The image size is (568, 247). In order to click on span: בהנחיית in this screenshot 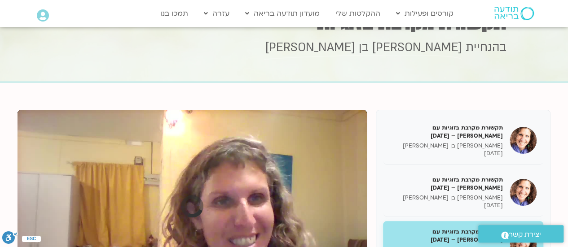, I will do `click(486, 48)`.